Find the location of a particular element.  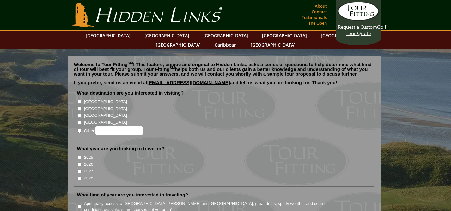

span: Request a Custom is located at coordinates (357, 27).